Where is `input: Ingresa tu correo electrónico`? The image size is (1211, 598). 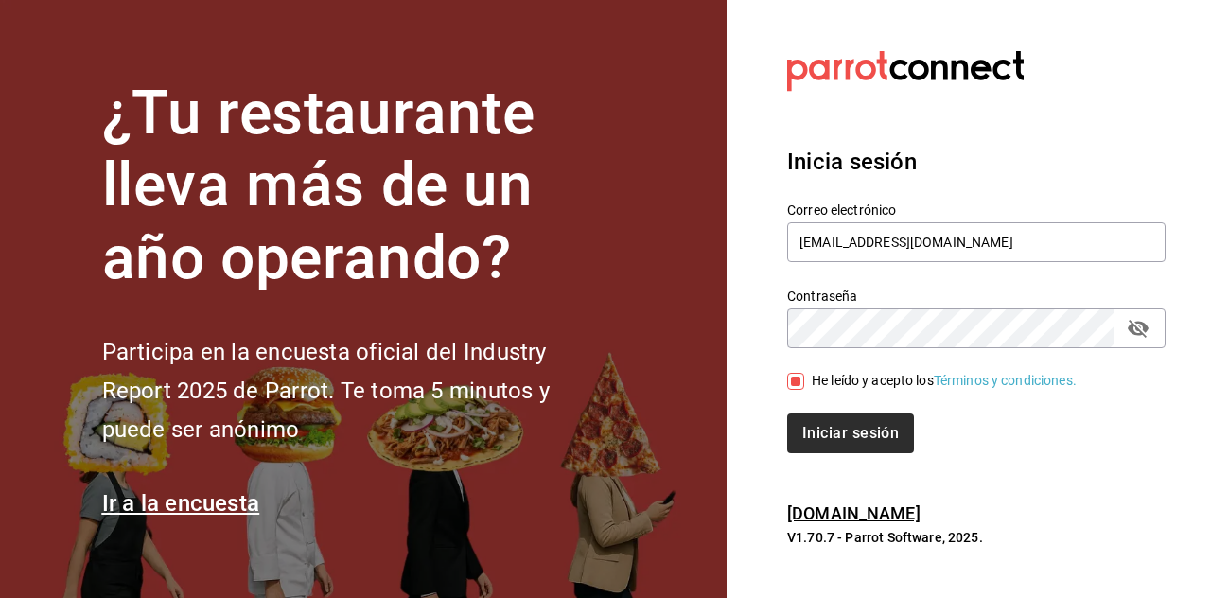
input: Ingresa tu correo electrónico is located at coordinates (976, 242).